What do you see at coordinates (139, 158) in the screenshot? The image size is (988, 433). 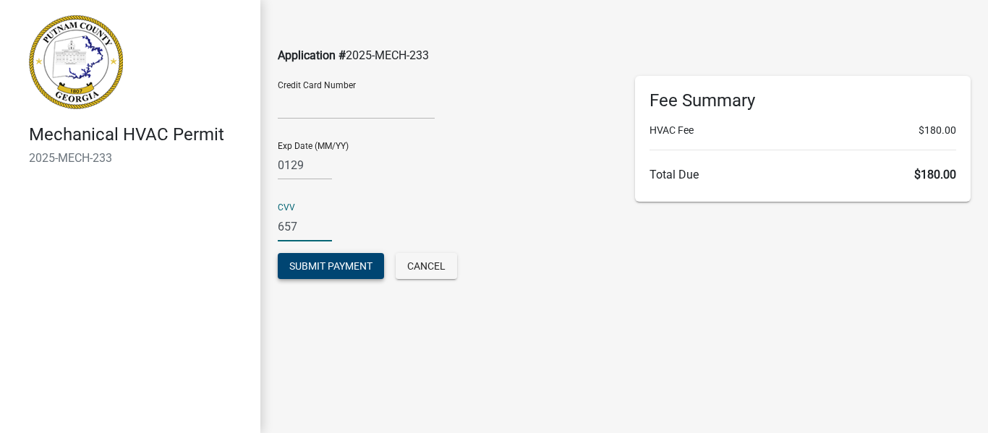 I see `h6: 2025-MECH-233` at bounding box center [139, 158].